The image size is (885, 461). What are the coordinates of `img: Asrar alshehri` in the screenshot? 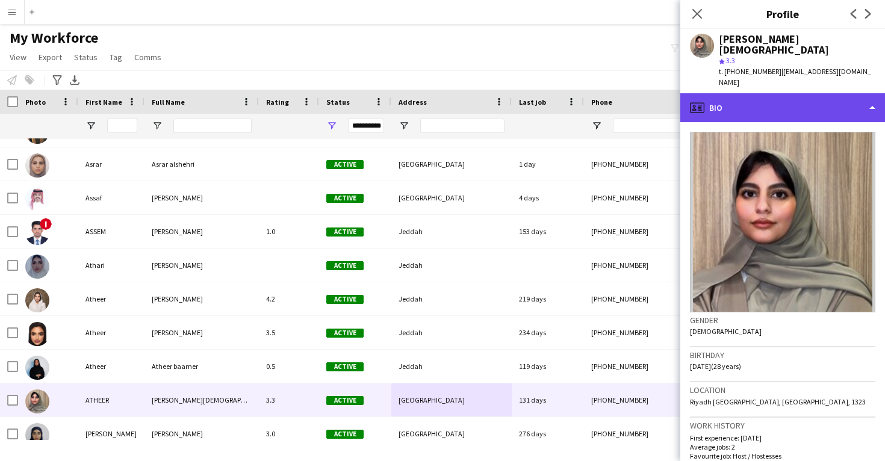 It's located at (37, 166).